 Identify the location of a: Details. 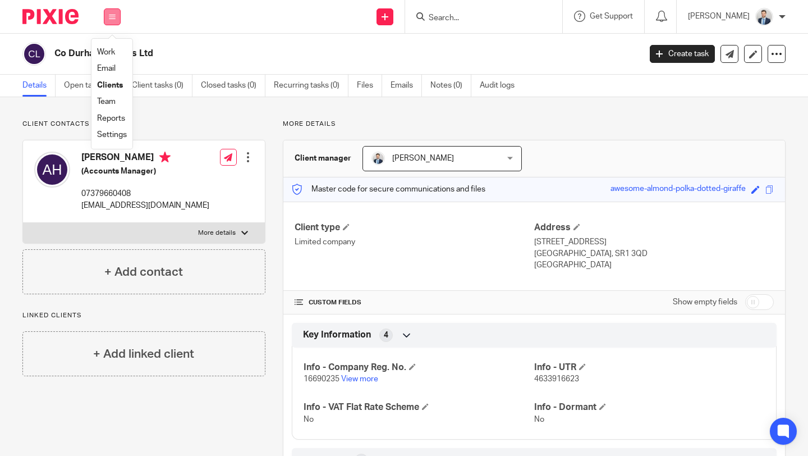
(39, 85).